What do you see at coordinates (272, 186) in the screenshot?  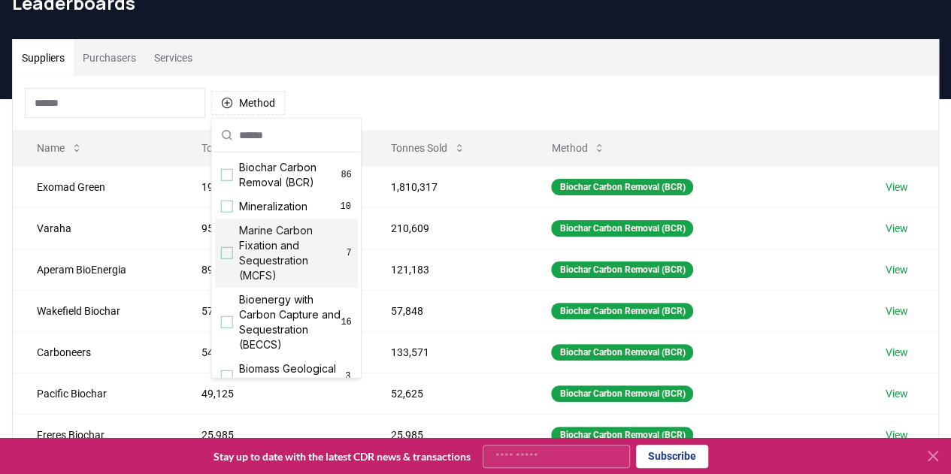 I see `td: 195,378` at bounding box center [272, 186].